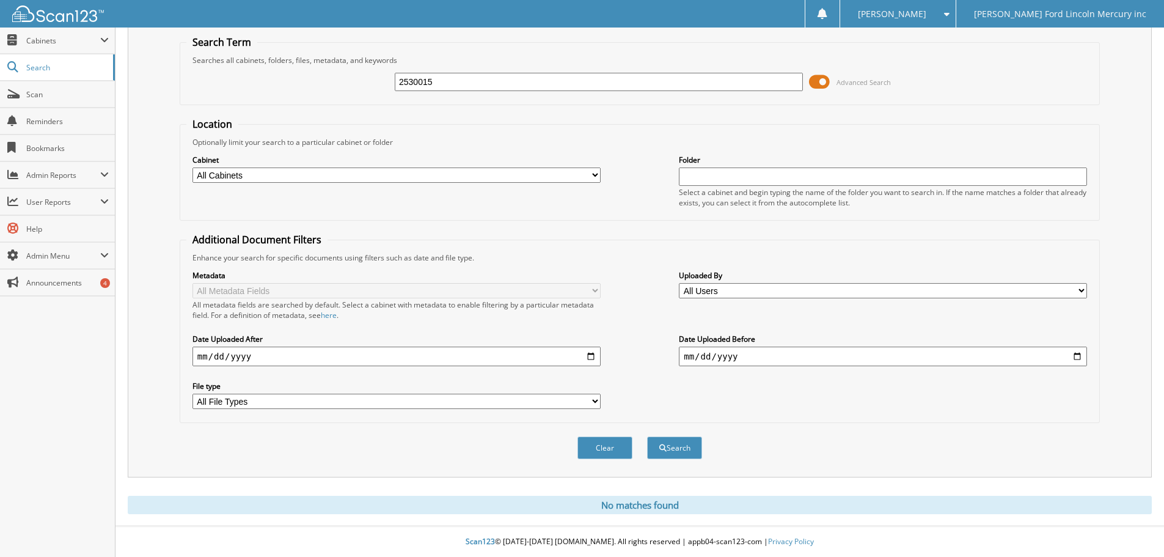 The height and width of the screenshot is (557, 1164). I want to click on label: Metadata, so click(397, 275).